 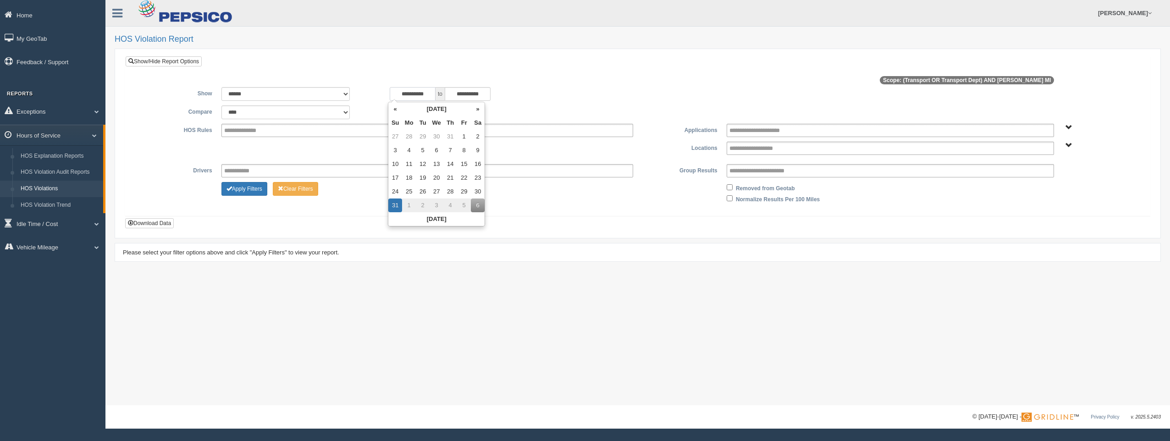 What do you see at coordinates (175, 129) in the screenshot?
I see `label: HOS Rules` at bounding box center [175, 129].